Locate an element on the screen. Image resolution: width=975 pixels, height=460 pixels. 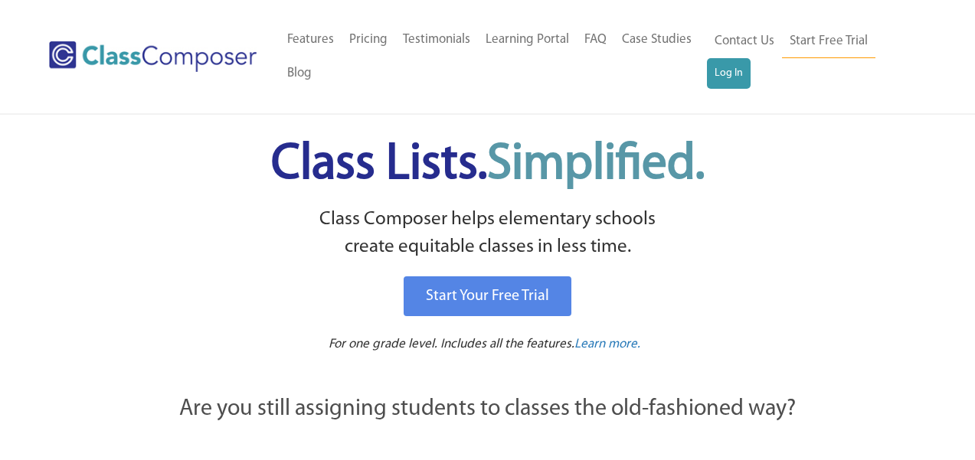
a: Features is located at coordinates (310, 40).